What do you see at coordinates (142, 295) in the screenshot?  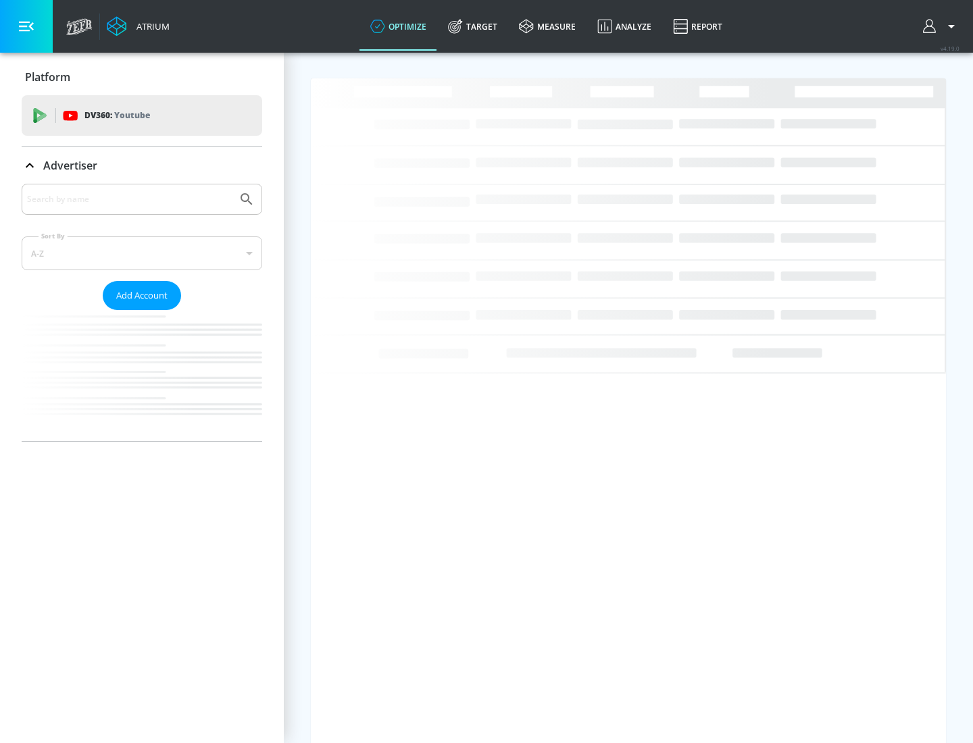 I see `span: Add Account` at bounding box center [142, 295].